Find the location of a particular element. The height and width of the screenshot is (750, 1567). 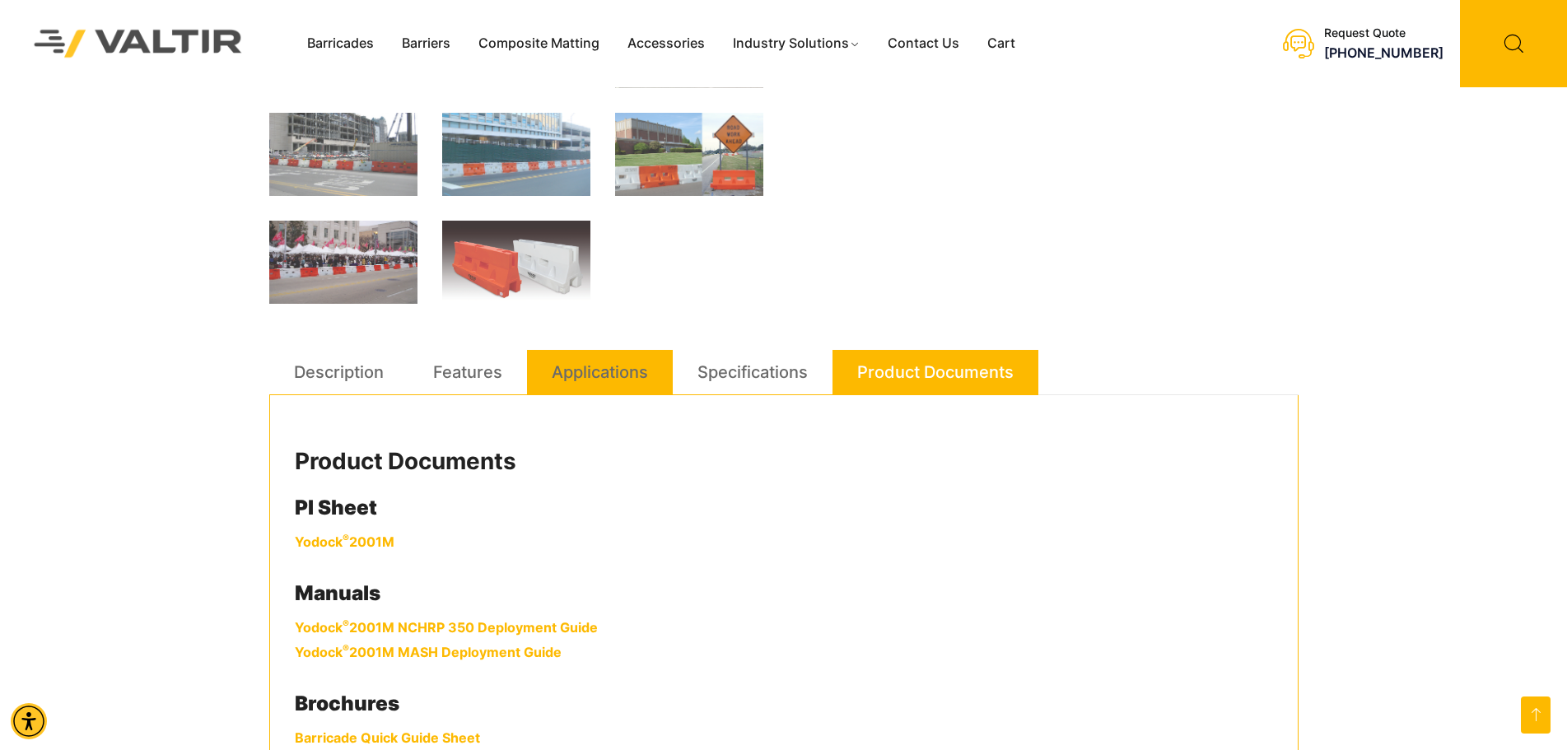

a: Yodock ® 2001M - open in a new tab is located at coordinates (344, 542).